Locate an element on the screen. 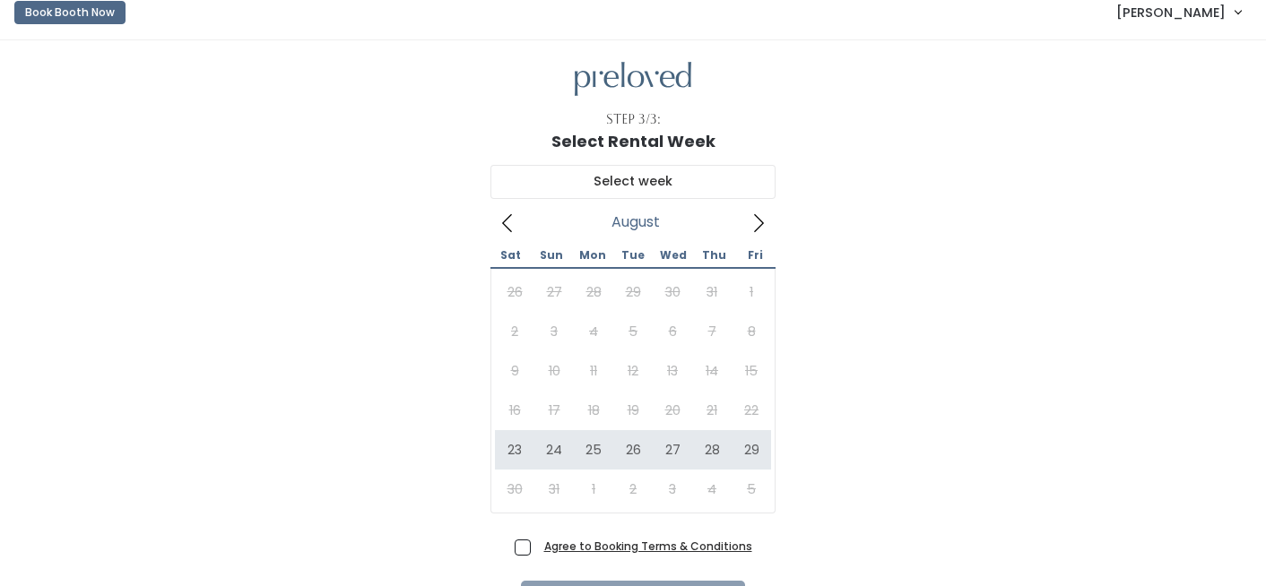 The height and width of the screenshot is (586, 1266). span: August 29, 2025 is located at coordinates (751, 450).